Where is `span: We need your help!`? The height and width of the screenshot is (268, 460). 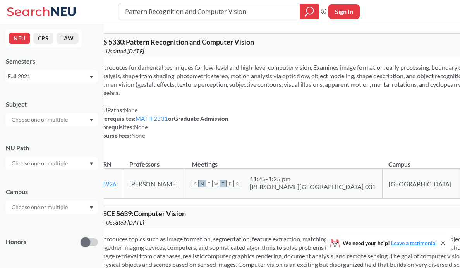
span: We need your help! is located at coordinates (390, 243).